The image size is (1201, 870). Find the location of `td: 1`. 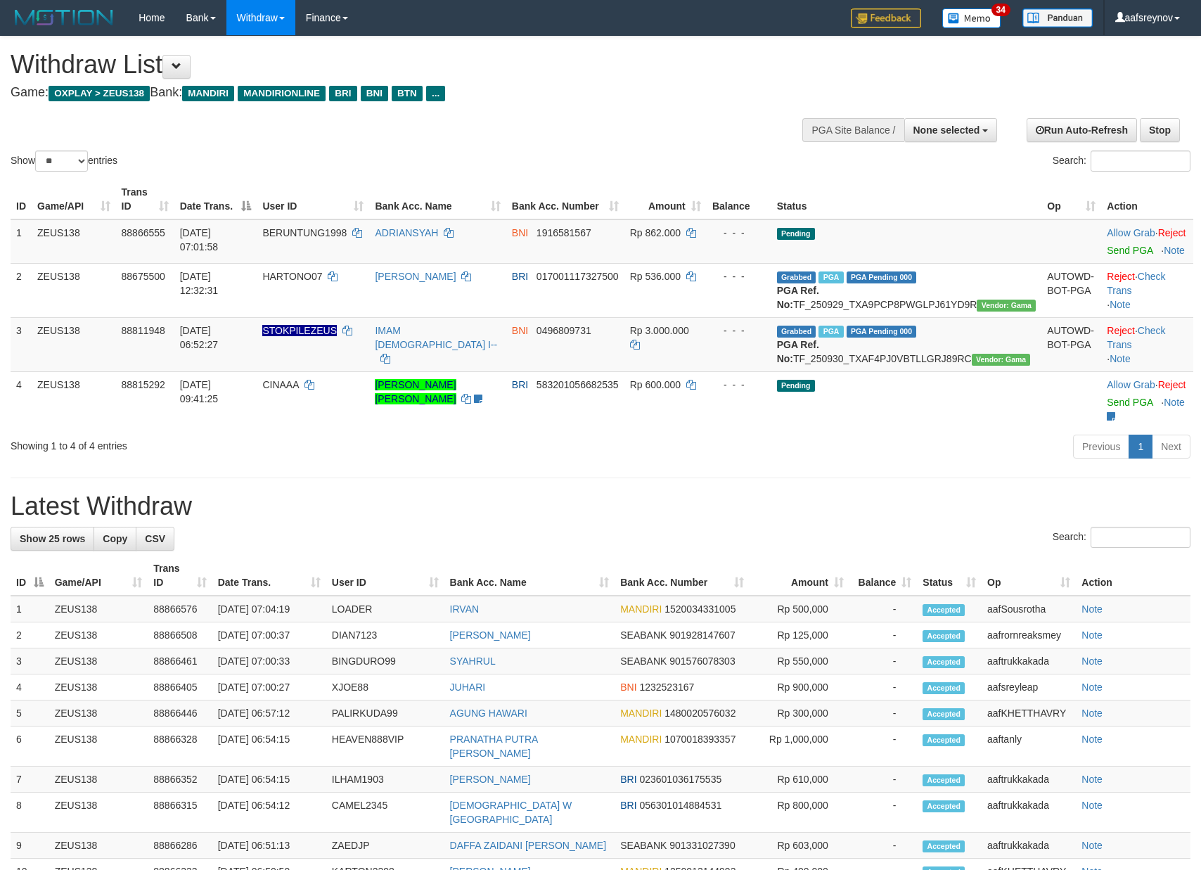

td: 1 is located at coordinates (30, 609).